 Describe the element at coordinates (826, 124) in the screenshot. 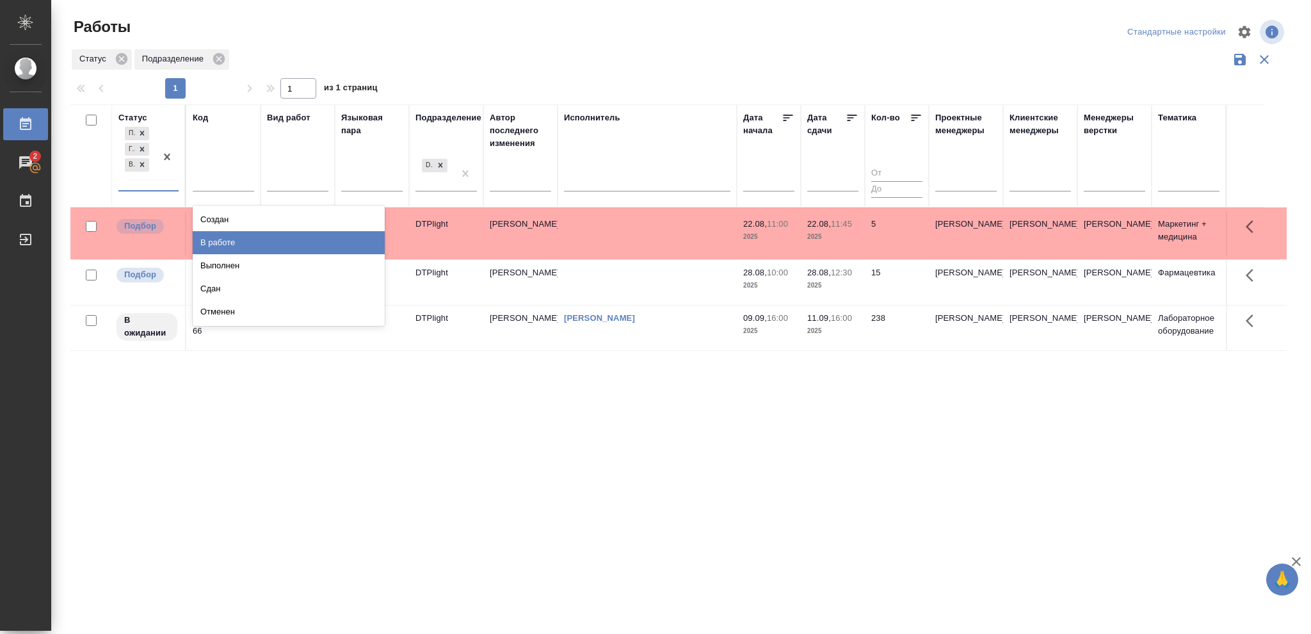

I see `div: Дата сдачи` at that location.